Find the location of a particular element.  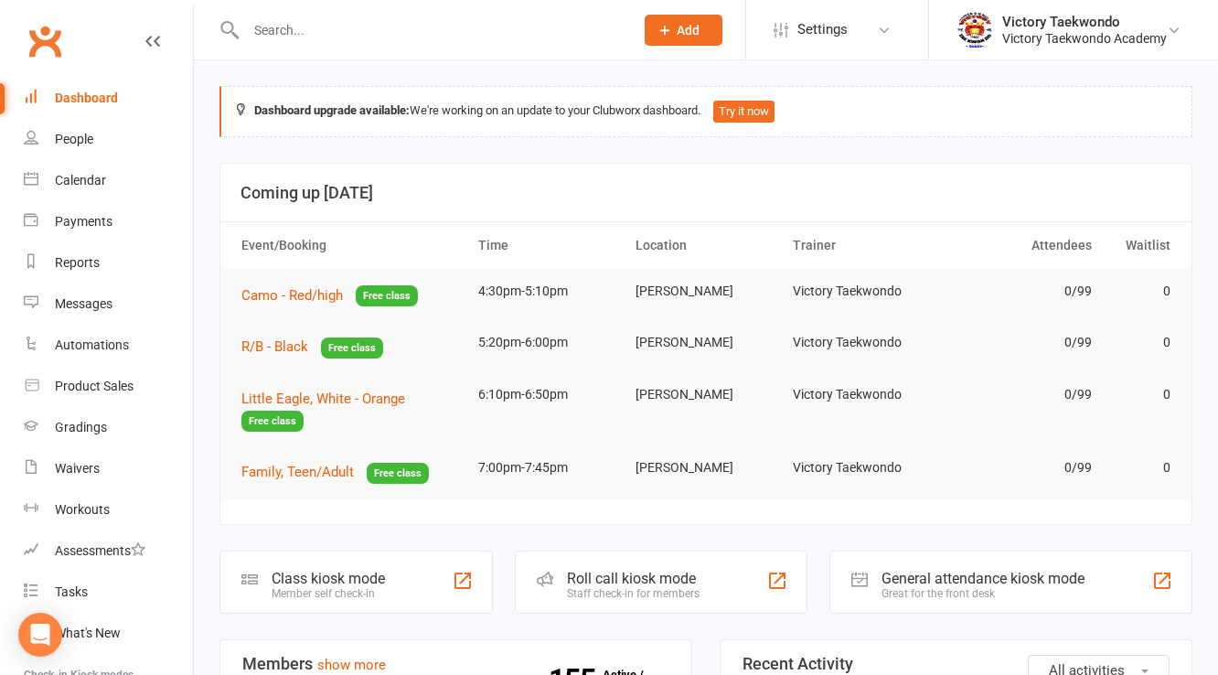

td: 7:00pm-7:45pm is located at coordinates (549, 467).